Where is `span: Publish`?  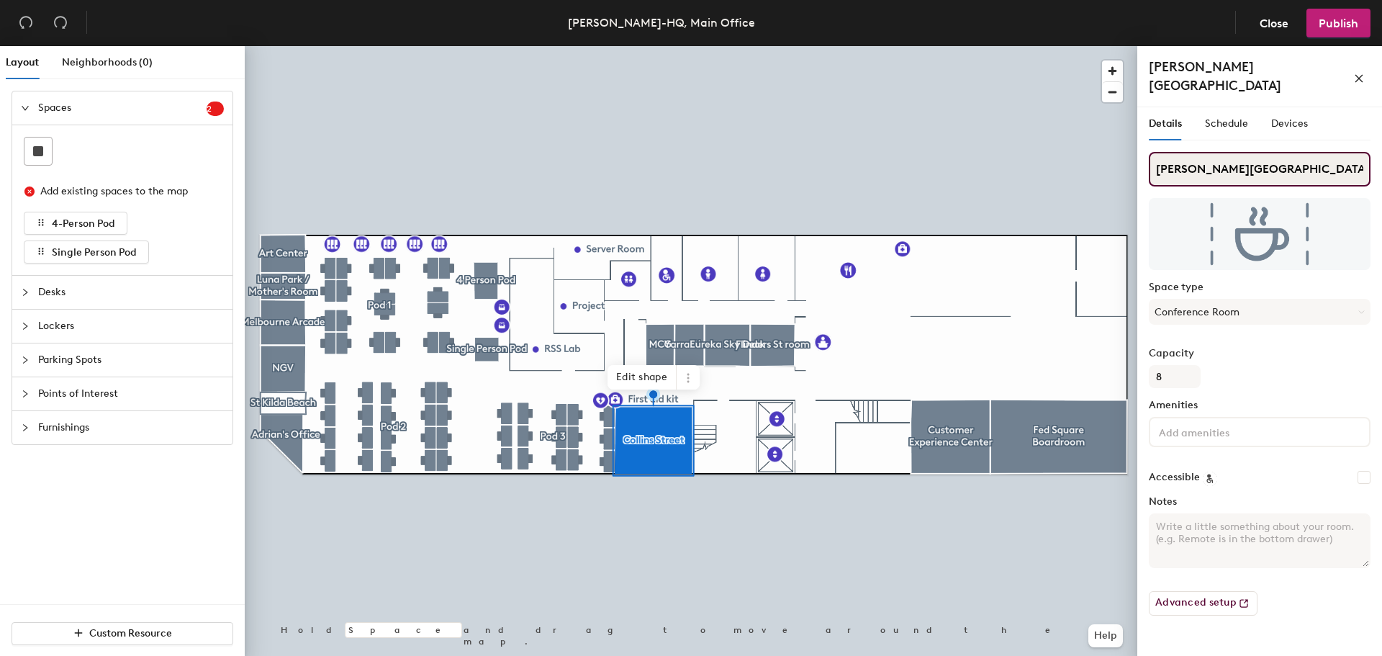
span: Publish is located at coordinates (1338, 23).